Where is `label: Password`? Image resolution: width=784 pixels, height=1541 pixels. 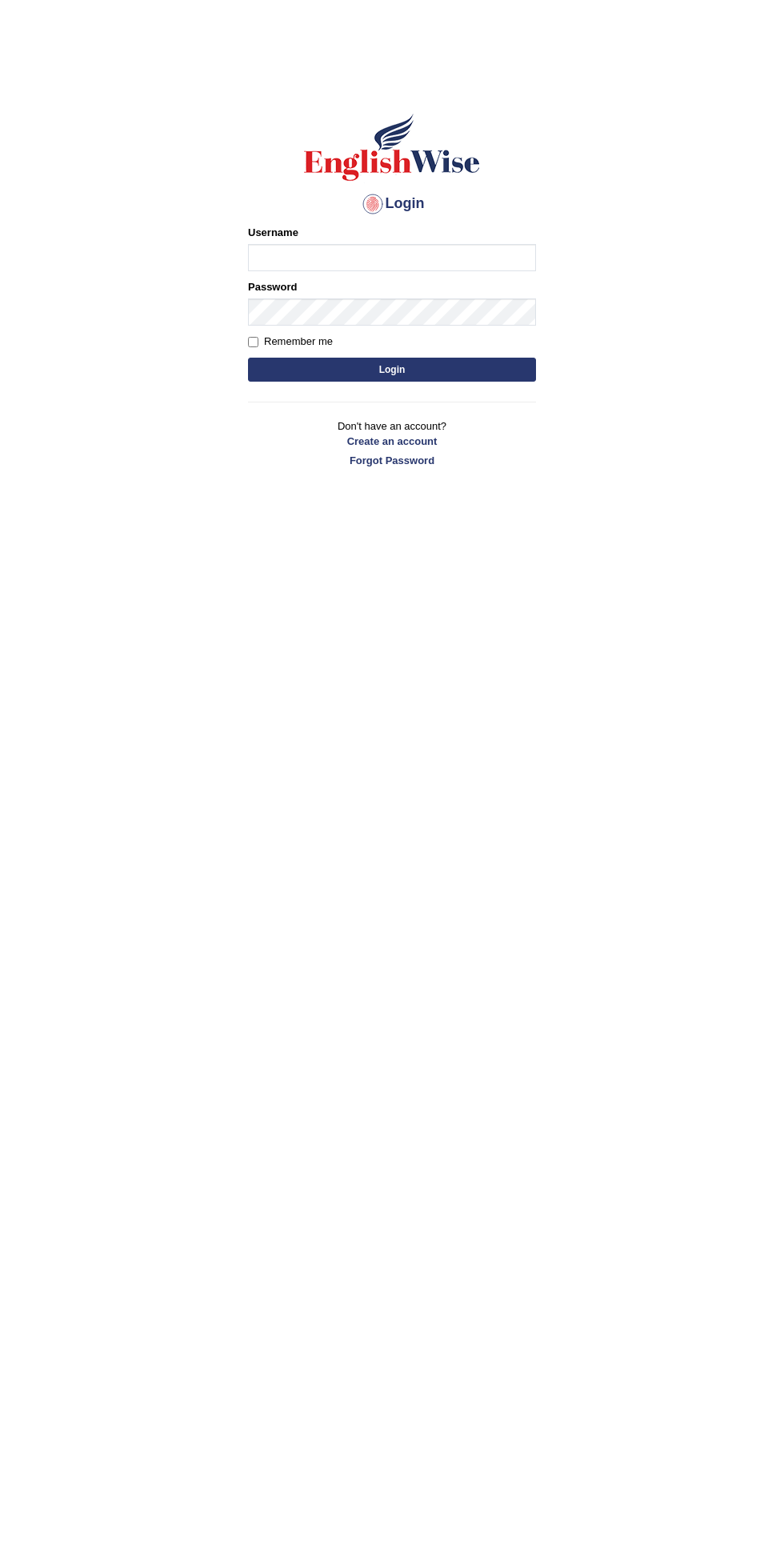
label: Password is located at coordinates (272, 287).